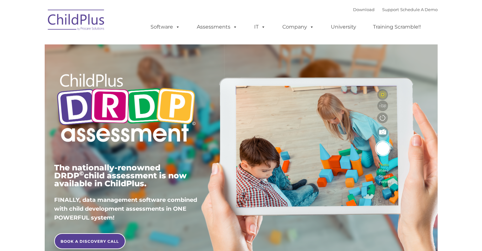 Image resolution: width=482 pixels, height=251 pixels. I want to click on a: Download, so click(364, 10).